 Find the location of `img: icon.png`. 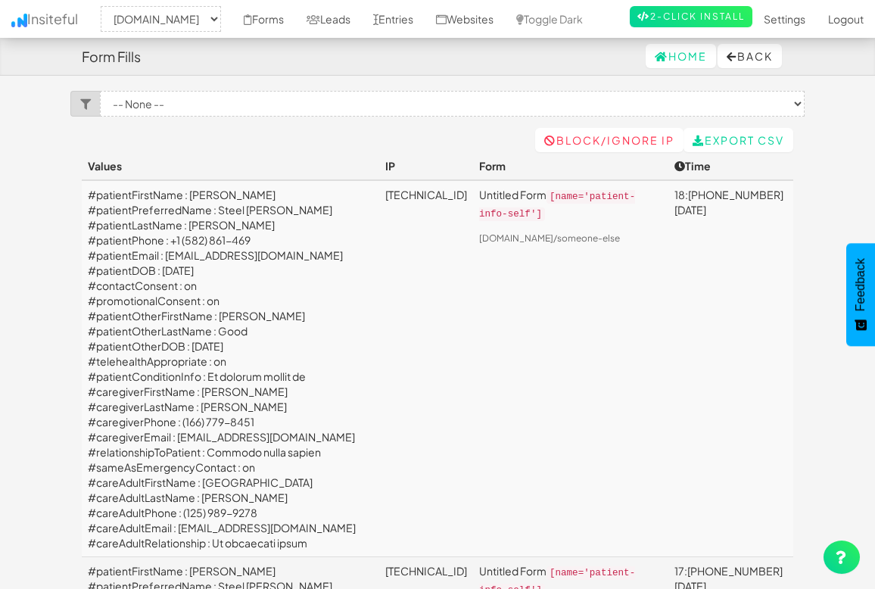

img: icon.png is located at coordinates (19, 20).